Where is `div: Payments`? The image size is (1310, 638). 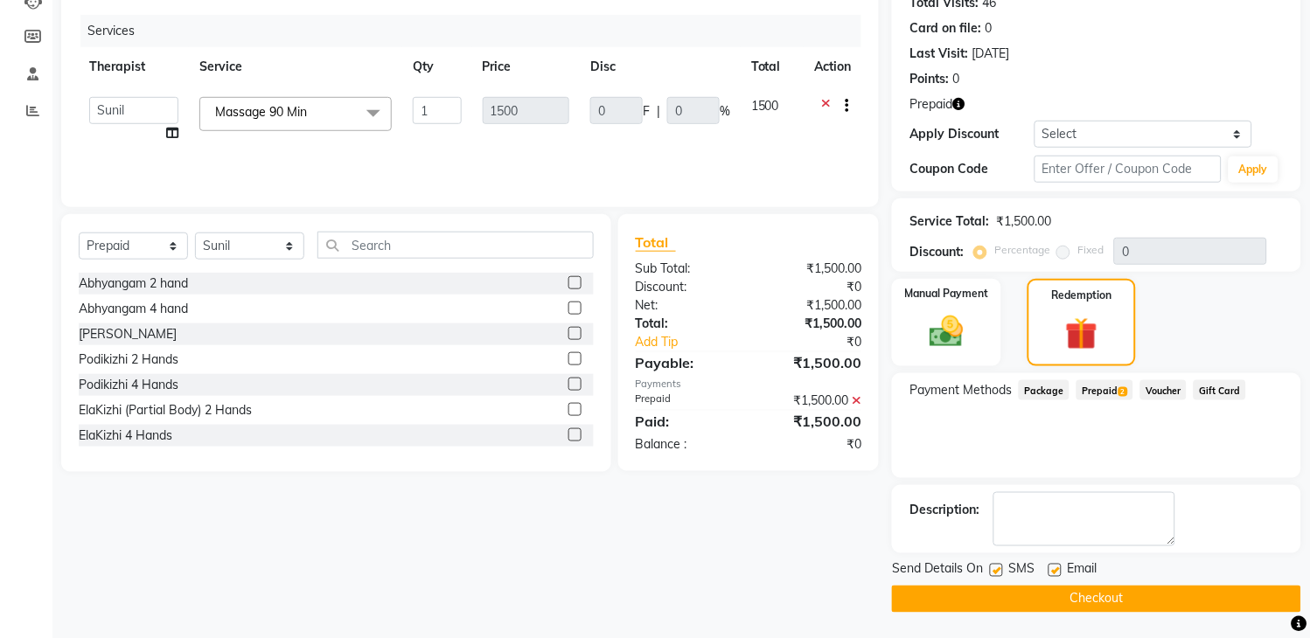
div: Payments is located at coordinates (748, 384).